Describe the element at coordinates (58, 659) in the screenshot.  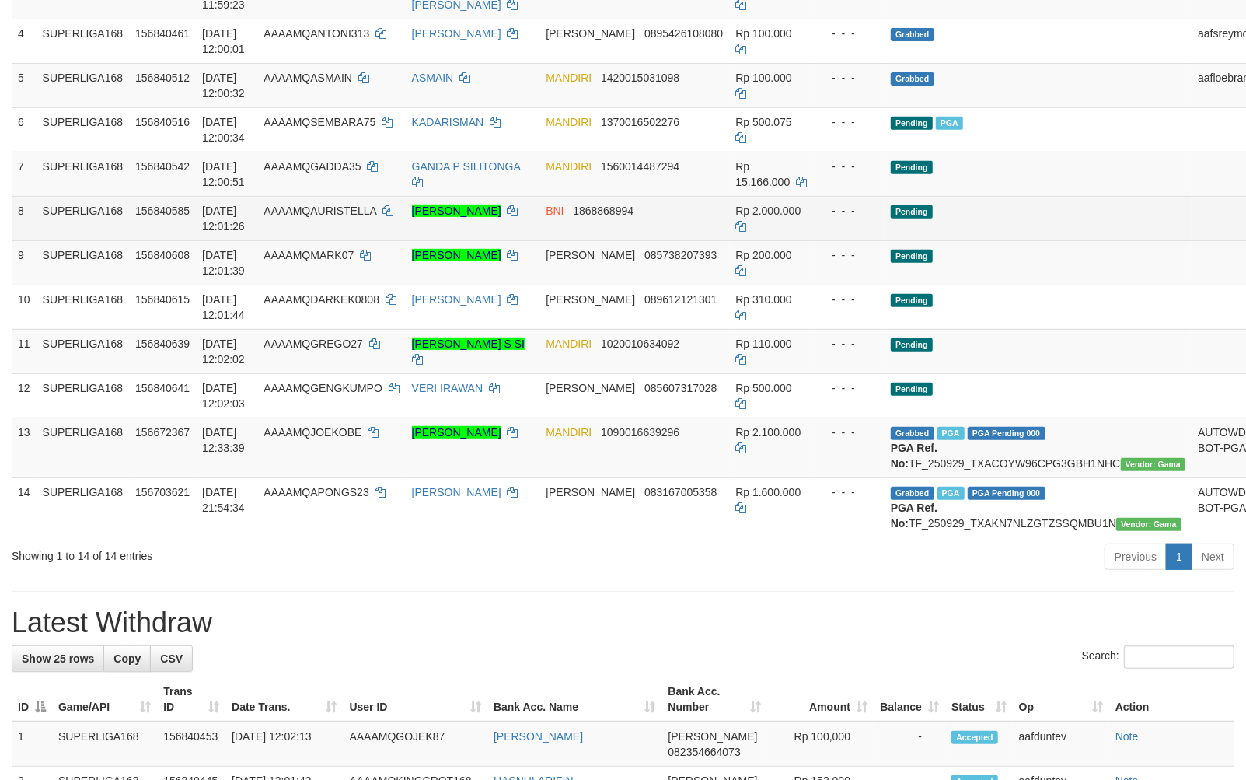
I see `a: Show 25 rows` at that location.